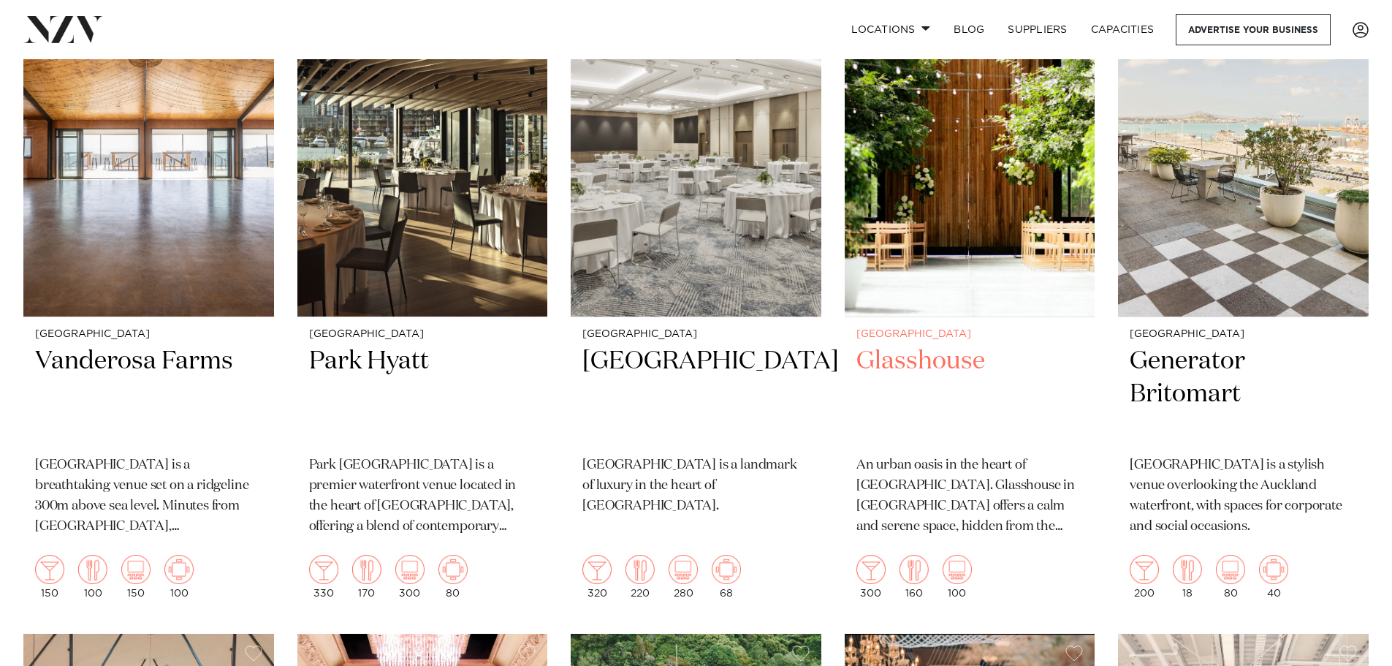 The height and width of the screenshot is (666, 1392). I want to click on h2: Glasshouse, so click(969, 394).